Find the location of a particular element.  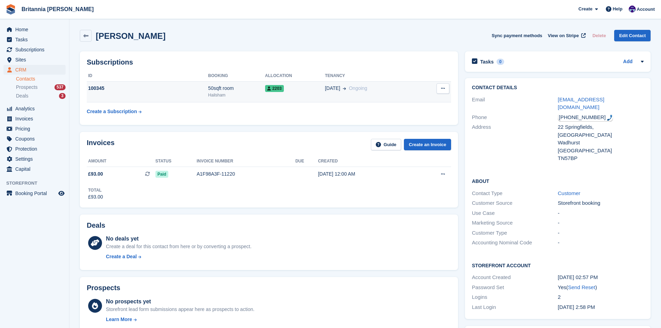

span: Analytics is located at coordinates (36, 109).